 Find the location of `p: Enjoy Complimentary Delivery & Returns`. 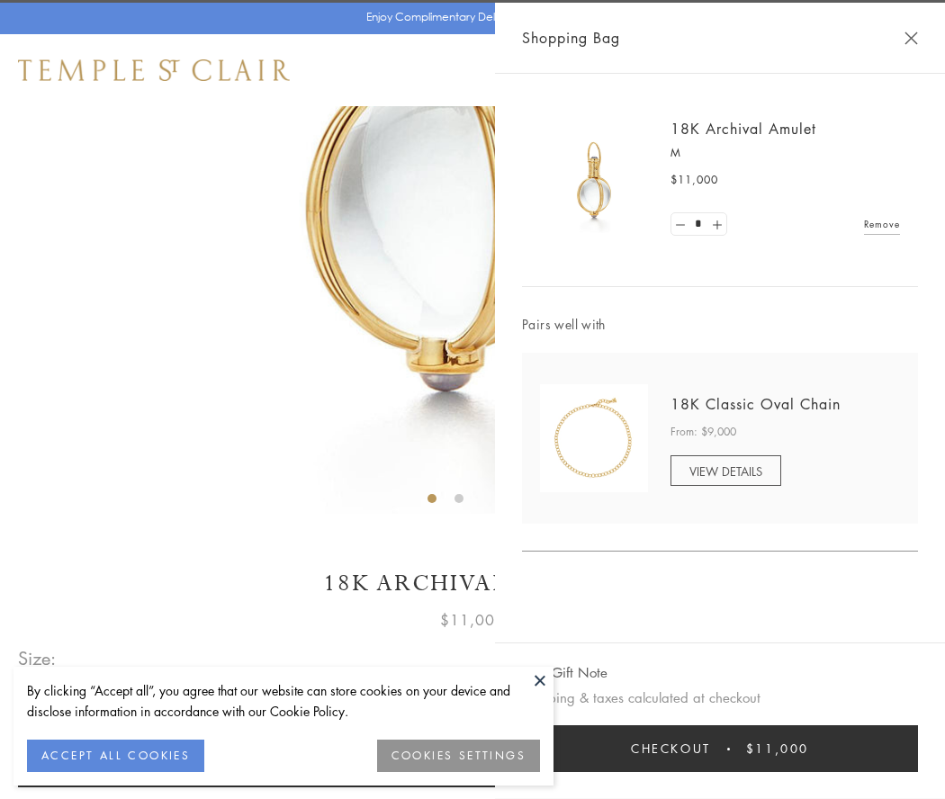

p: Enjoy Complimentary Delivery & Returns is located at coordinates (468, 17).